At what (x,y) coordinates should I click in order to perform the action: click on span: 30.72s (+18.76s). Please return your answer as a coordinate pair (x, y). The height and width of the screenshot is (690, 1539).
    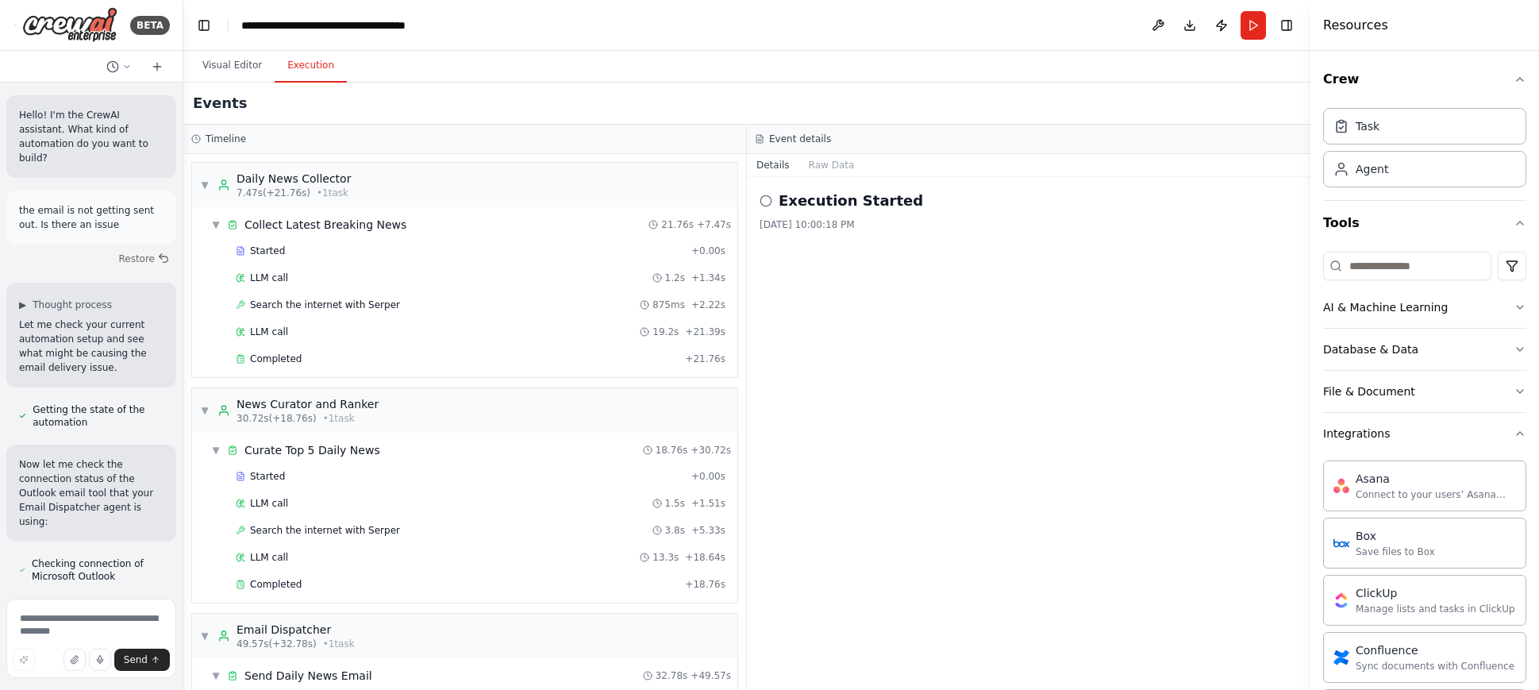
    Looking at the image, I should click on (276, 418).